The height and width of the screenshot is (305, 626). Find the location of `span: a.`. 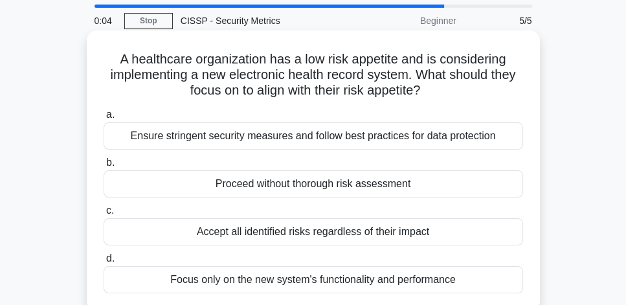

span: a. is located at coordinates (110, 114).